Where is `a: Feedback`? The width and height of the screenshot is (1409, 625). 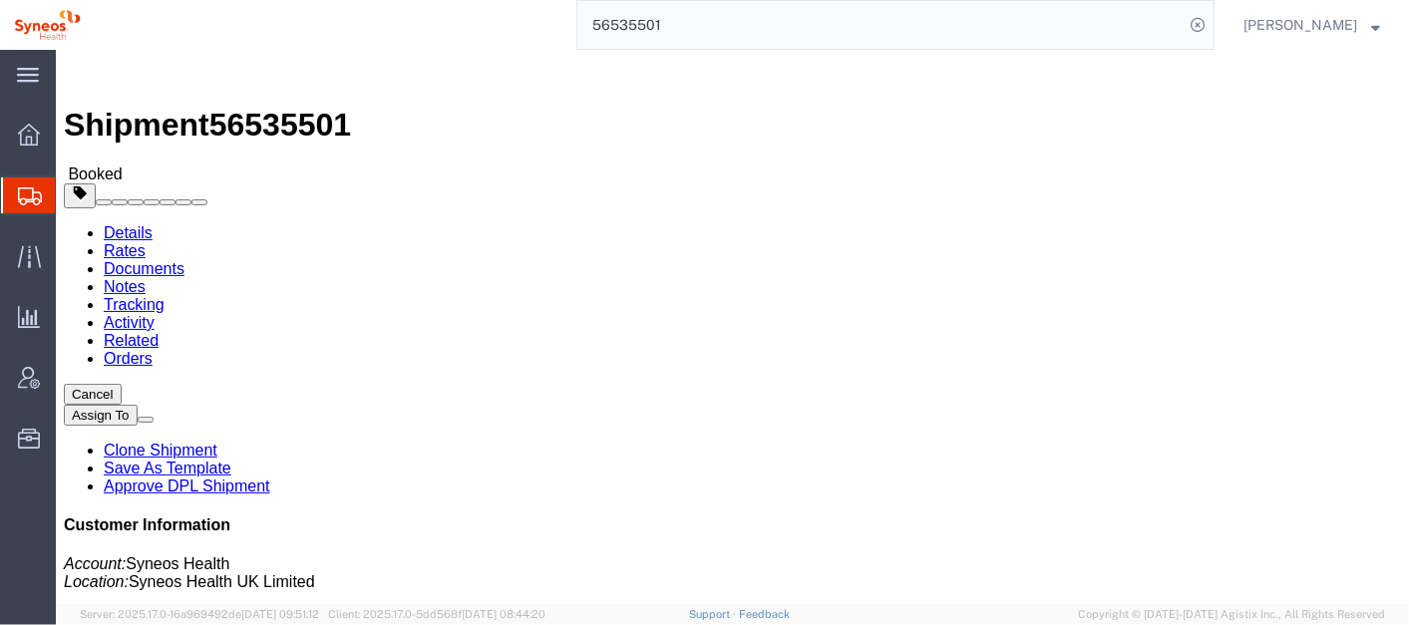
a: Feedback is located at coordinates (764, 614).